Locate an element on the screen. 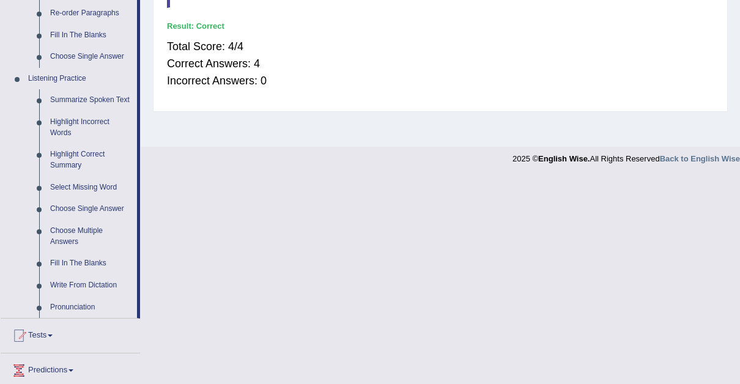 This screenshot has width=740, height=384. a: Pronunciation is located at coordinates (90, 307).